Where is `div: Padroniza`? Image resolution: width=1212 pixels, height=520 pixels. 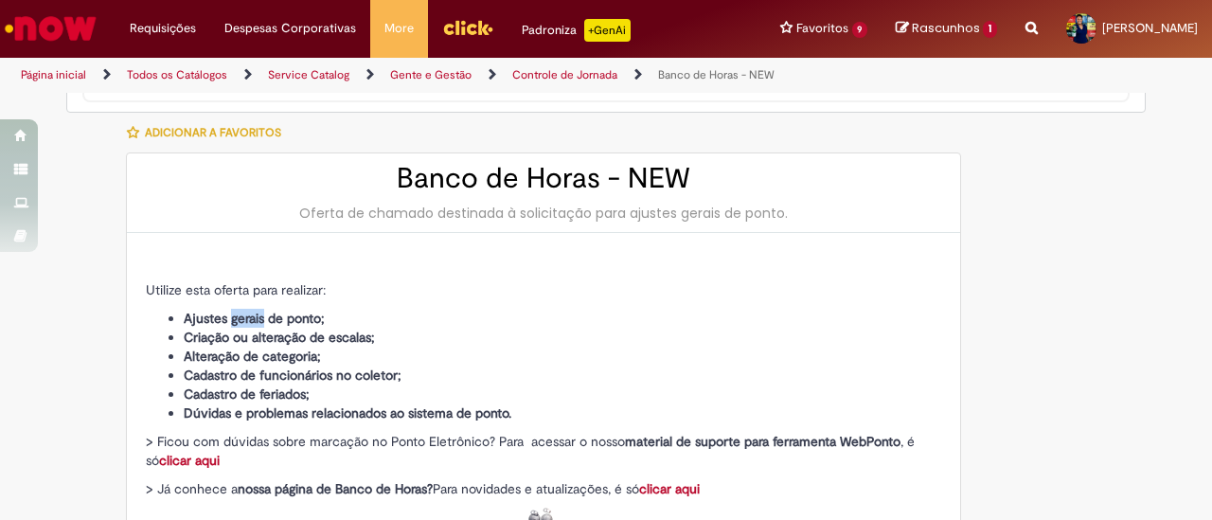 div: Padroniza is located at coordinates (576, 30).